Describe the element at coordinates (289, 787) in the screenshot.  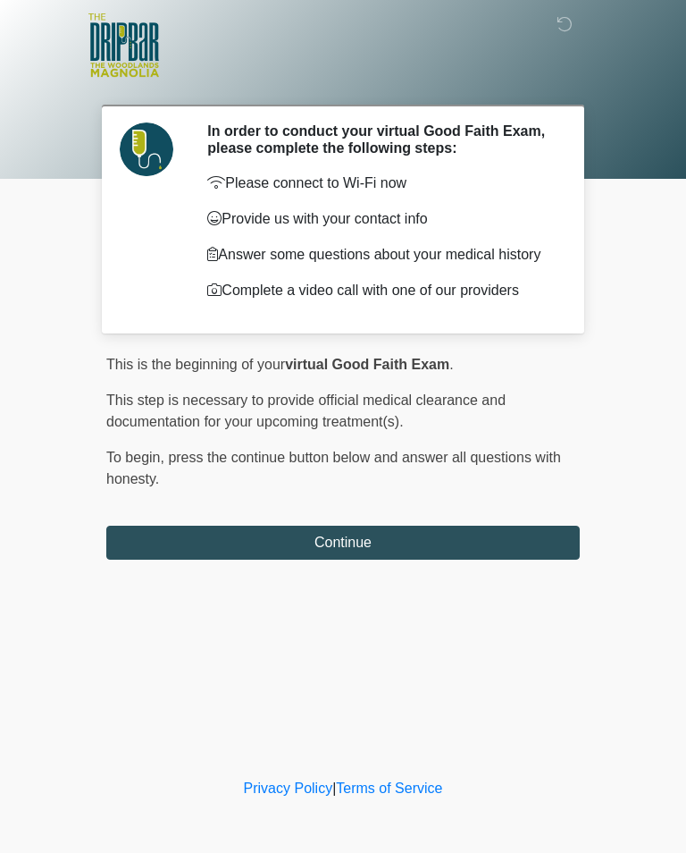
I see `a: Privacy Policy` at that location.